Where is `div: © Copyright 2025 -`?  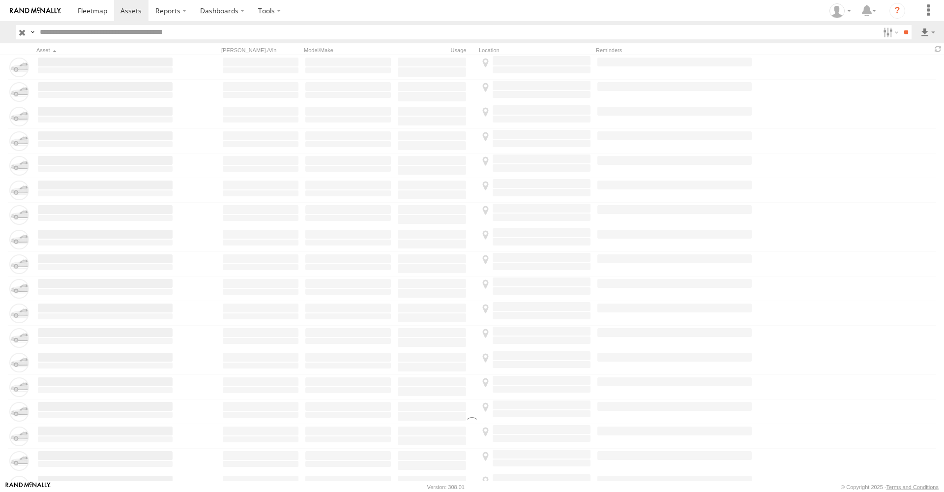 div: © Copyright 2025 - is located at coordinates (889, 487).